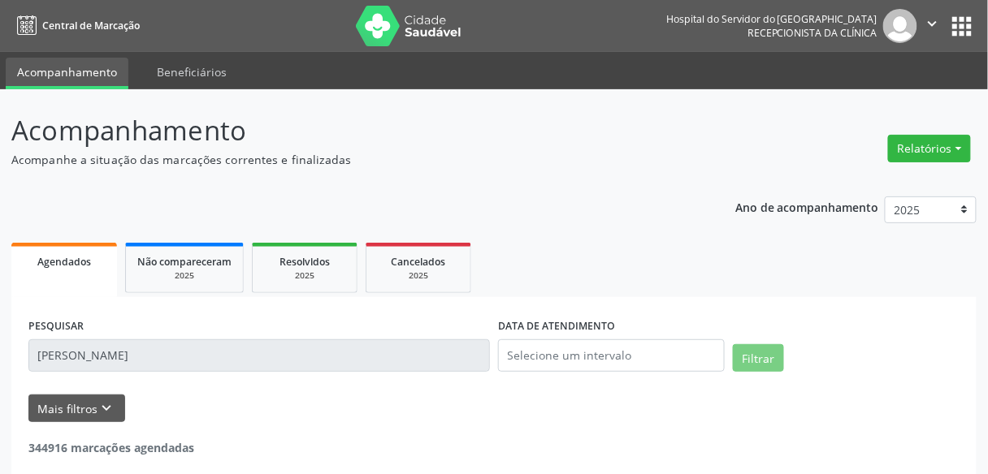  What do you see at coordinates (76, 409) in the screenshot?
I see `button: Mais filtroskeyboard_arrow_down` at bounding box center [76, 409].